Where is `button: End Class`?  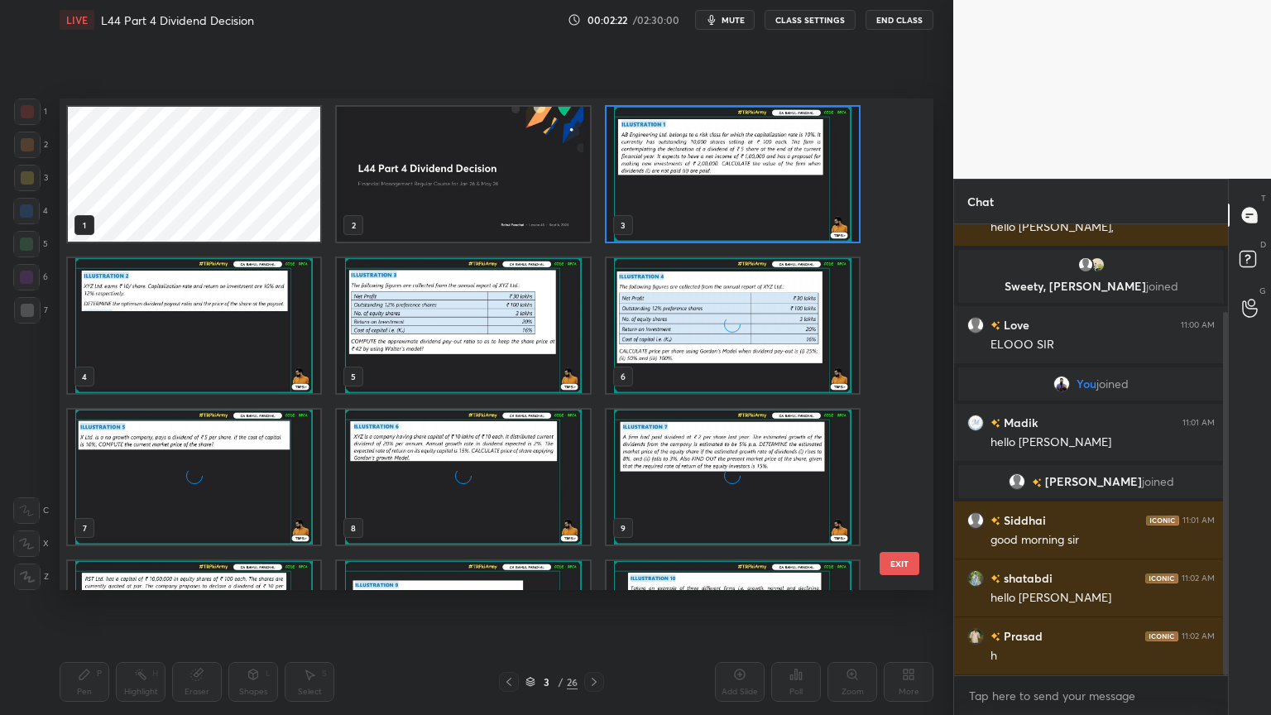
button: End Class is located at coordinates (899, 20).